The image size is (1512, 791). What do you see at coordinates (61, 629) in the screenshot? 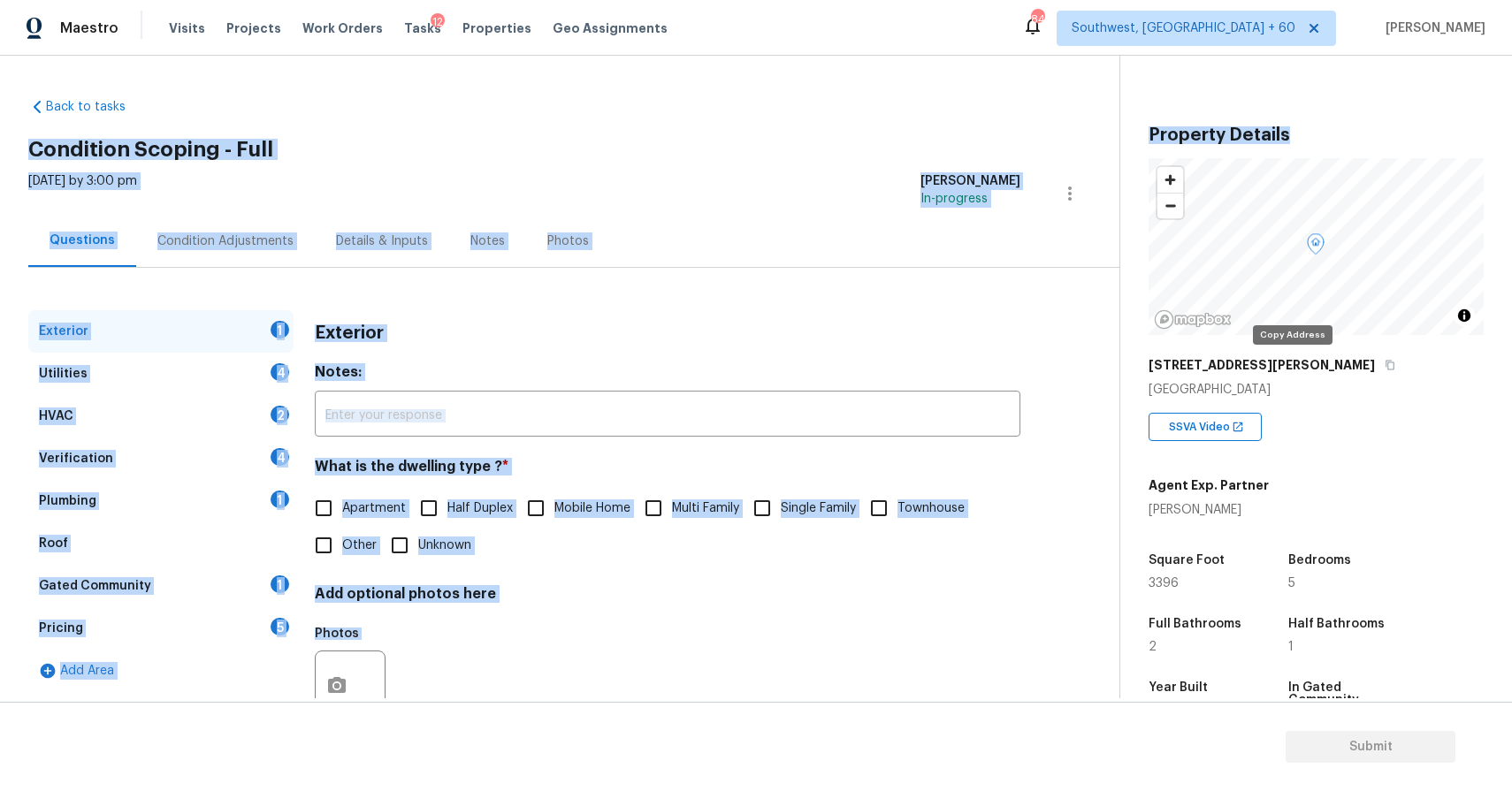
I see `div: Pricing` at bounding box center [61, 629].